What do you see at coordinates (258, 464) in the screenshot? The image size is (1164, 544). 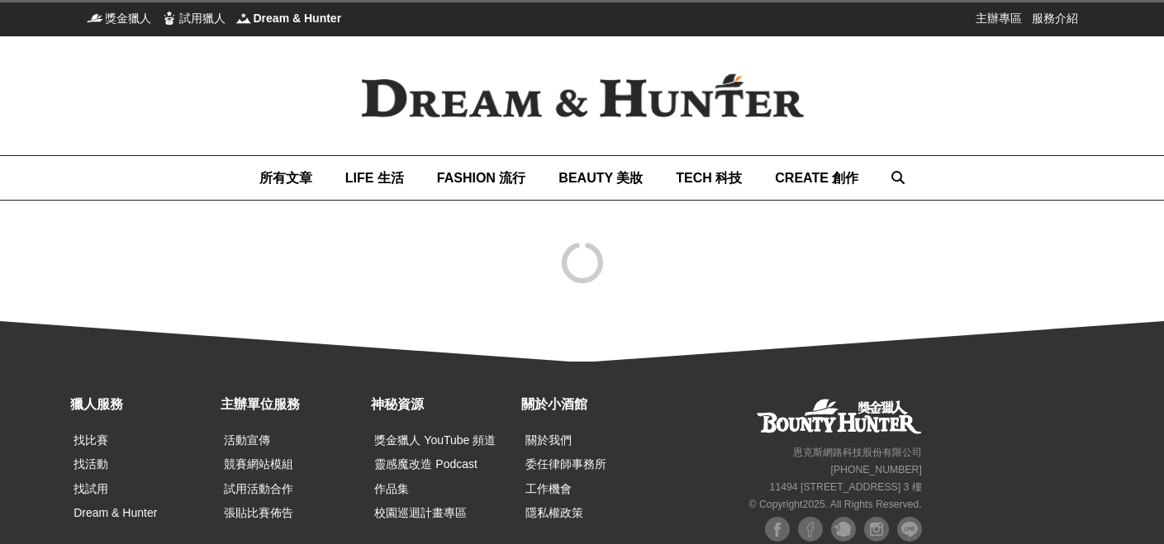 I see `a: 競賽網站模組` at bounding box center [258, 464].